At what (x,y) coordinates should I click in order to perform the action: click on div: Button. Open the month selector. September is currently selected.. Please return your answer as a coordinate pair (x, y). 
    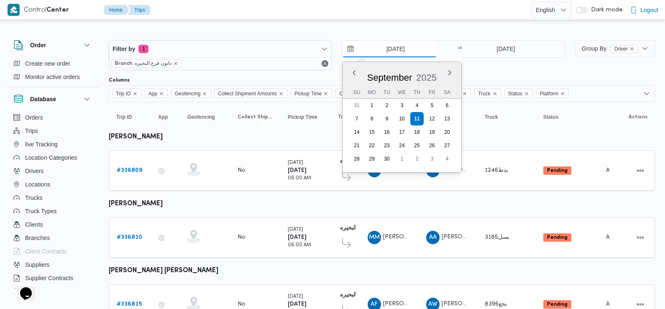
    Looking at the image, I should click on (390, 77).